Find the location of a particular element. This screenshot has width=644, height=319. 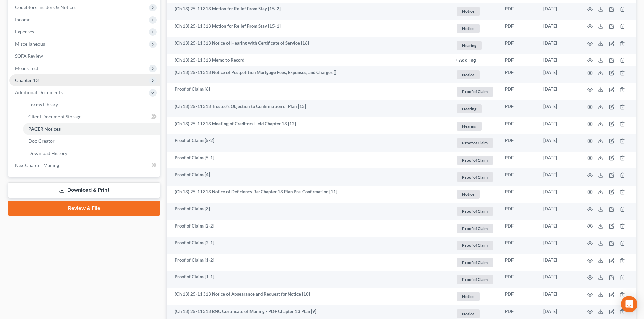

td: (Ch 13) 25-11313 Memo to Record is located at coordinates (308, 60).